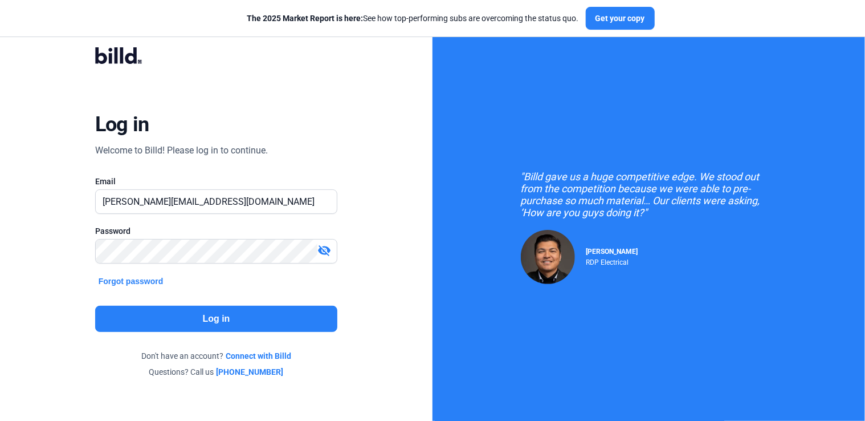  What do you see at coordinates (258, 356) in the screenshot?
I see `a: Connect with Billd` at bounding box center [258, 356].